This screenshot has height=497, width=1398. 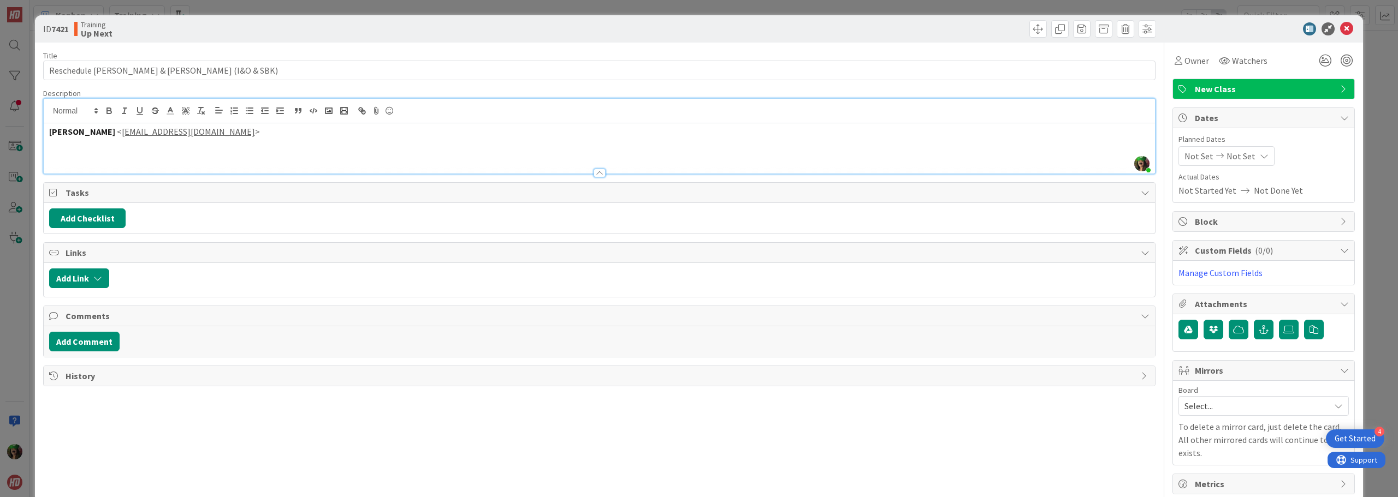 What do you see at coordinates (600, 193) in the screenshot?
I see `span: Tasks` at bounding box center [600, 193].